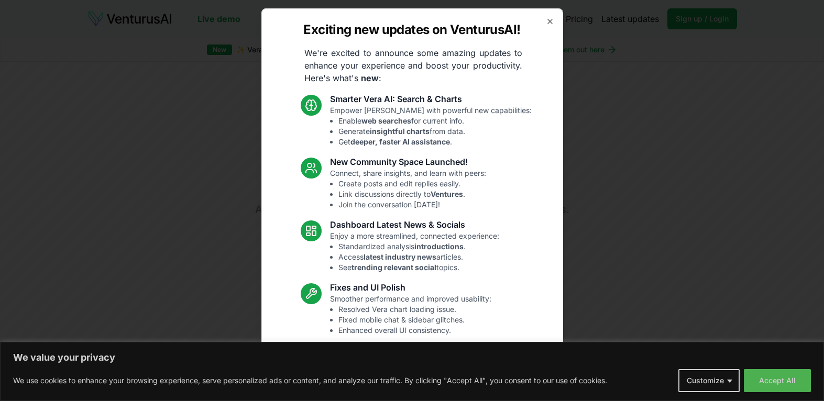  I want to click on li: Generate from data., so click(435, 131).